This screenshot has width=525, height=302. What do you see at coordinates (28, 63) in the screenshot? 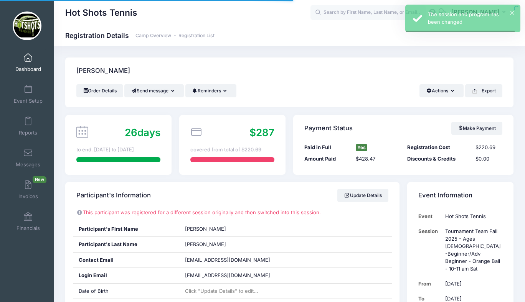
I see `a: Dashboard` at bounding box center [28, 63].